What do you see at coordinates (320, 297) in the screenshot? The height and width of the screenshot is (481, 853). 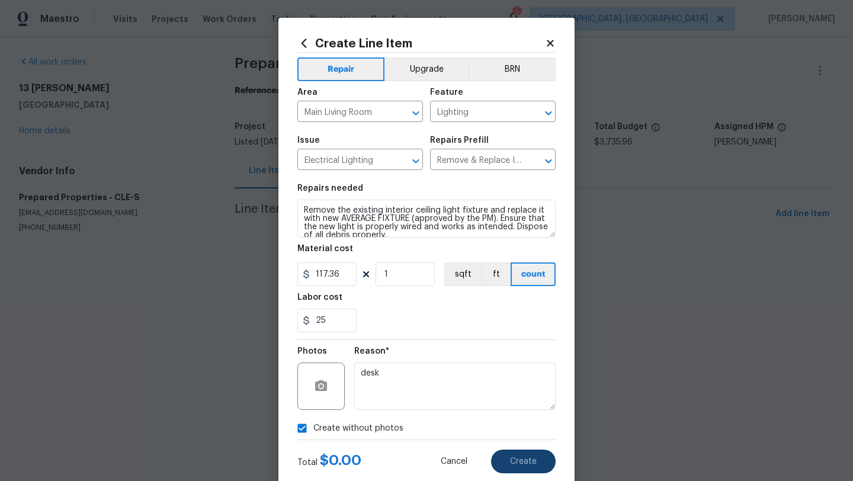 I see `h5: Labor cost` at bounding box center [320, 297].